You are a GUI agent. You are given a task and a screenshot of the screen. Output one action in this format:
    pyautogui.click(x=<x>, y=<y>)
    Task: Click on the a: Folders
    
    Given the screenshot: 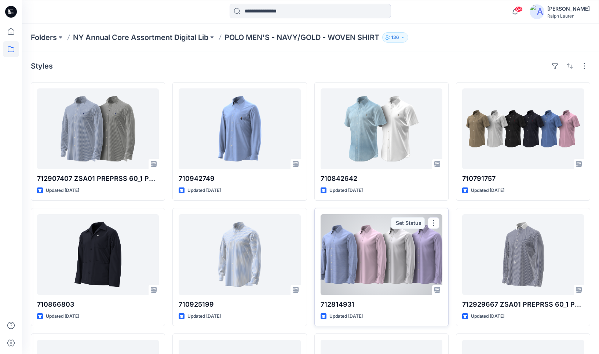 What is the action you would take?
    pyautogui.click(x=44, y=37)
    